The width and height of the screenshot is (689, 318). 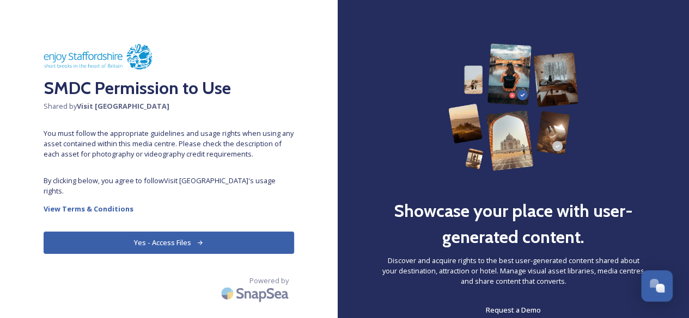 I want to click on img: logo_overlay.png, so click(x=98, y=57).